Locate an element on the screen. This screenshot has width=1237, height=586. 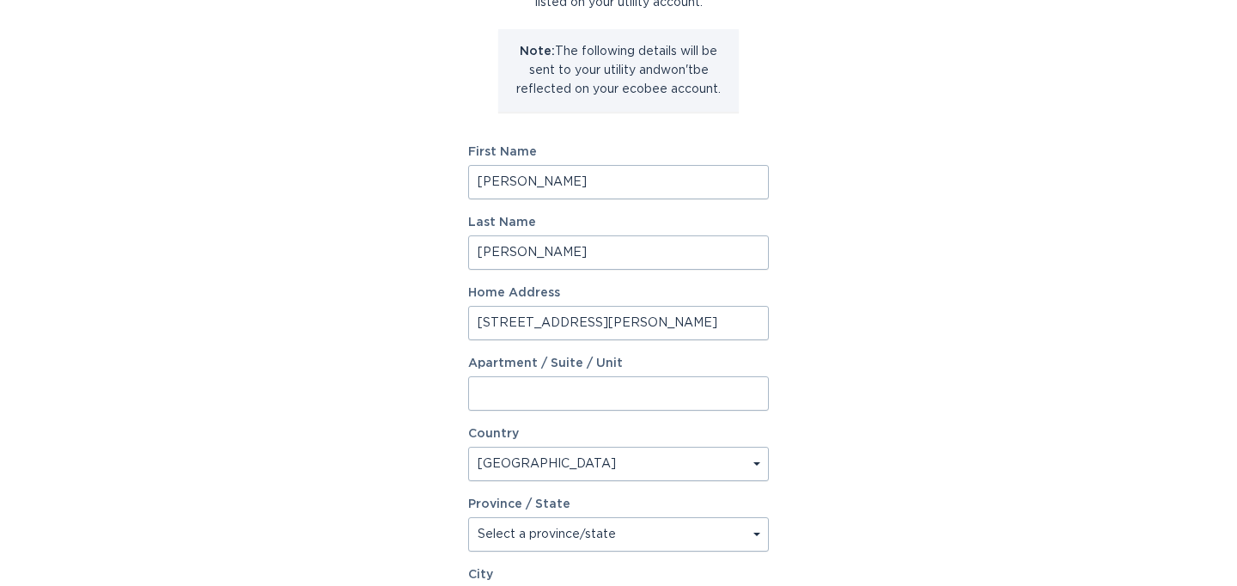
strong: Note: is located at coordinates (537, 52).